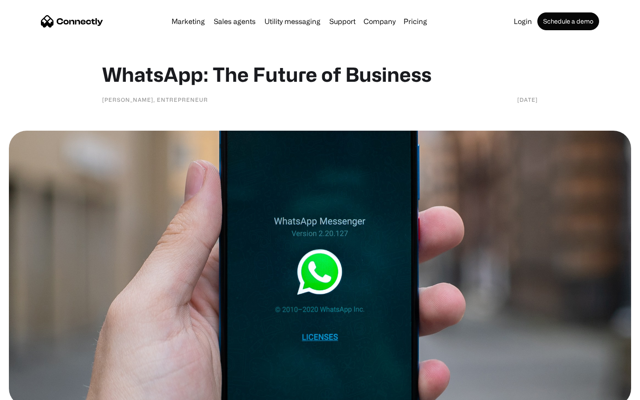 The width and height of the screenshot is (640, 400). Describe the element at coordinates (72, 21) in the screenshot. I see `a: home` at that location.